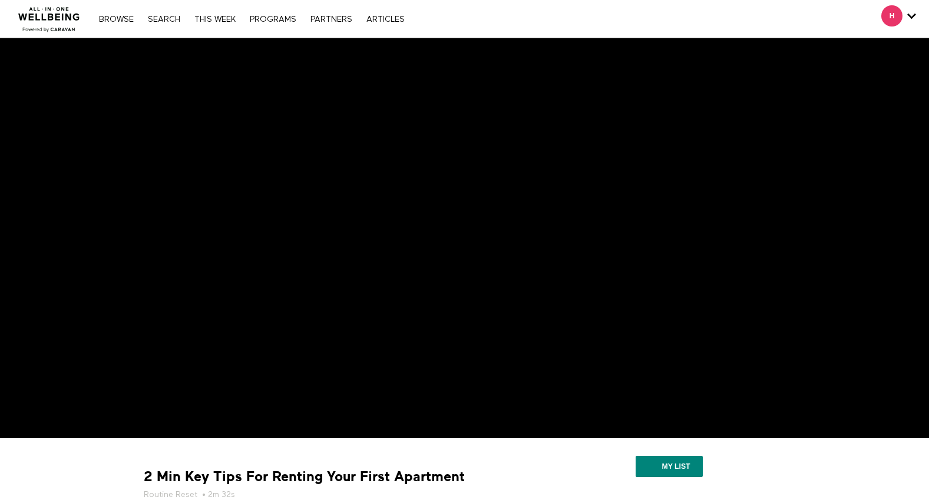 The width and height of the screenshot is (929, 500). Describe the element at coordinates (304, 477) in the screenshot. I see `strong: 2 Min Key Tips For Renting Your First Apartment` at that location.